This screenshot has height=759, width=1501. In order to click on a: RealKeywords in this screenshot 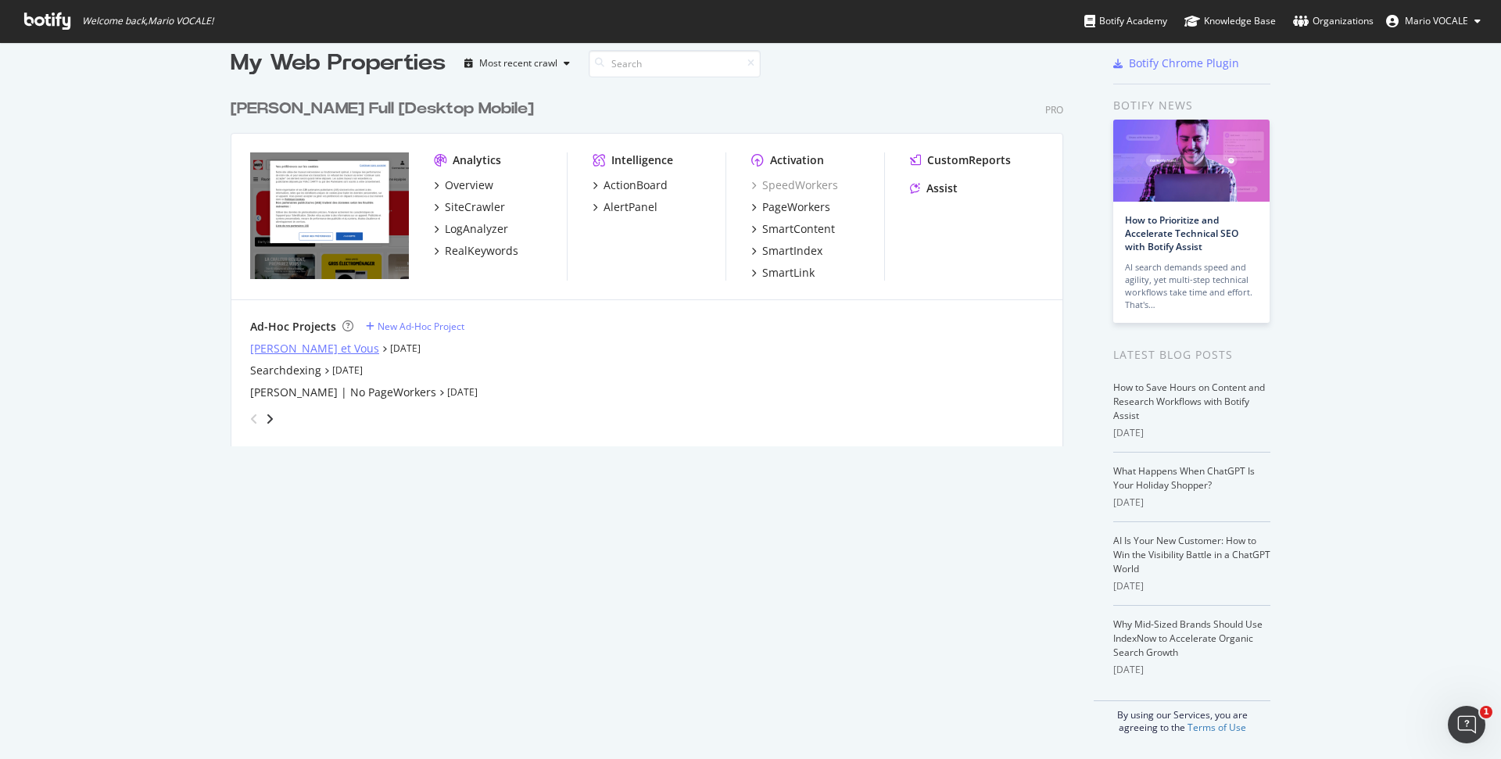, I will do `click(476, 251)`.